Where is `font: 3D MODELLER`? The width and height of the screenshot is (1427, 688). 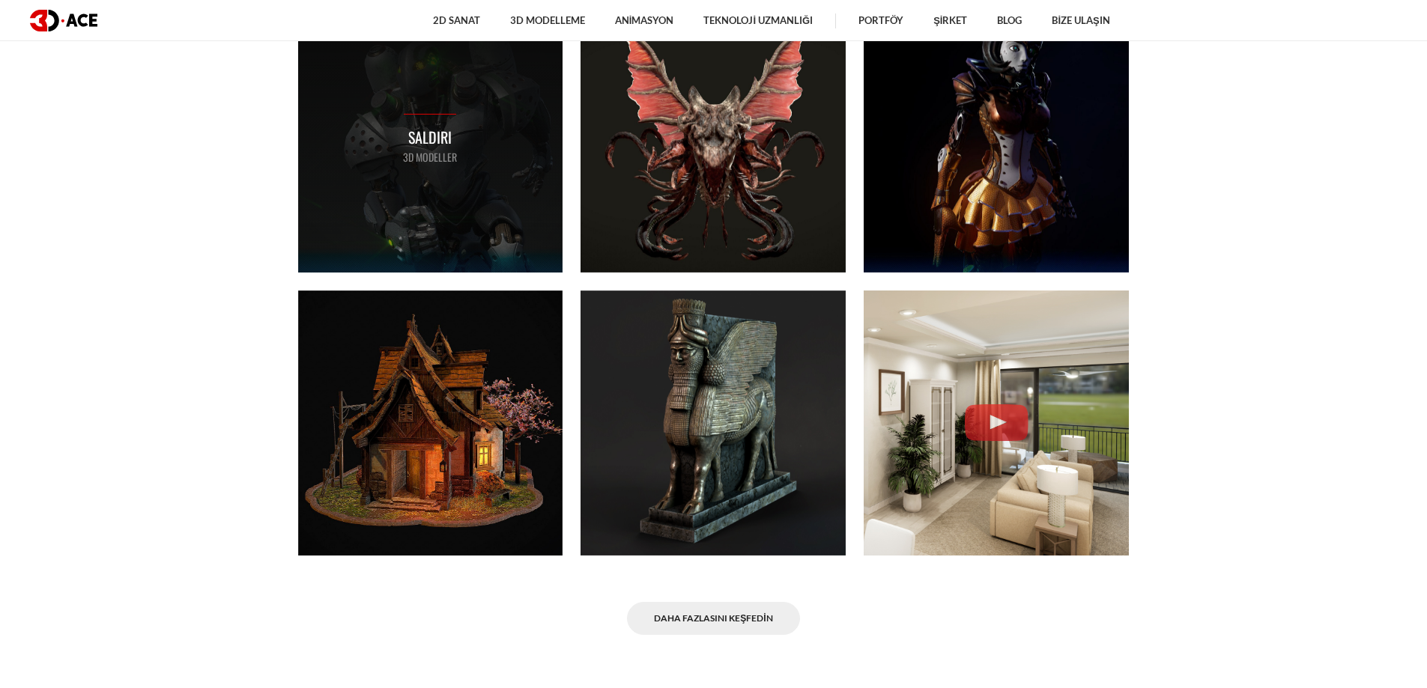
font: 3D MODELLER is located at coordinates (430, 157).